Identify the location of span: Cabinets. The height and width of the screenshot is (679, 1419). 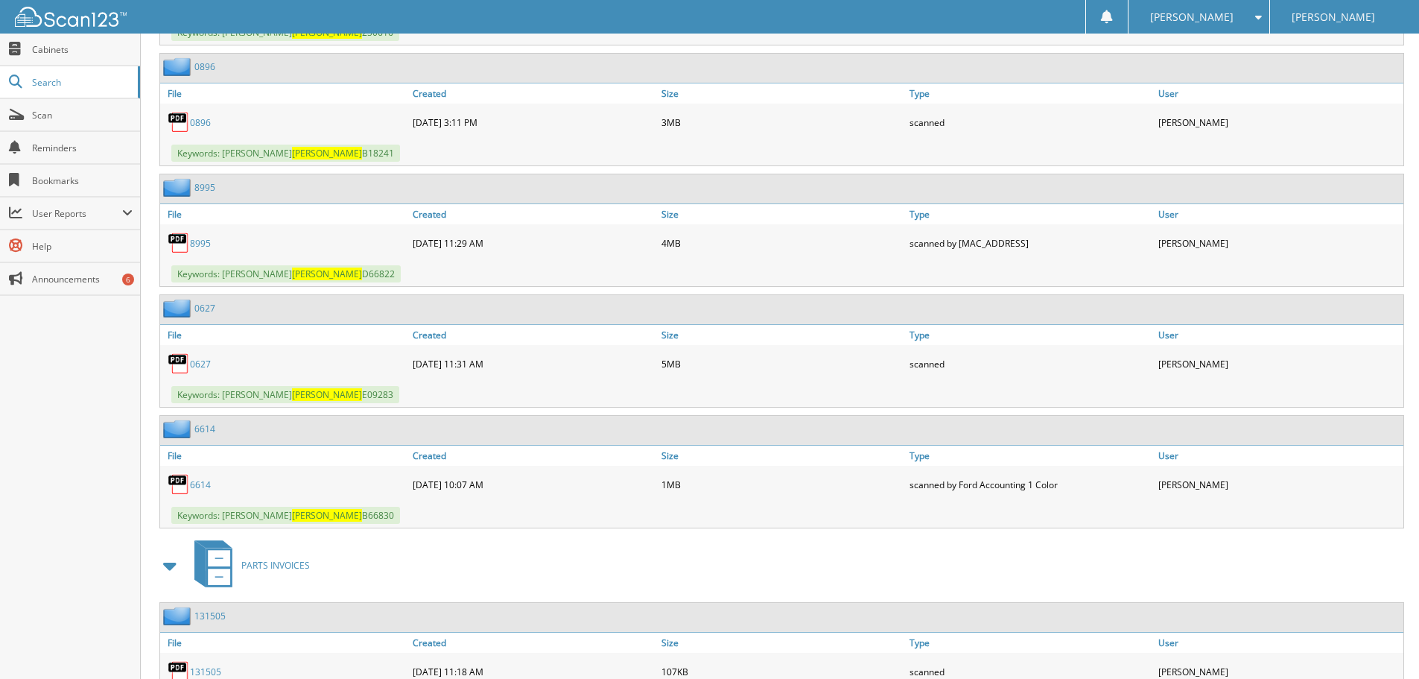
(82, 49).